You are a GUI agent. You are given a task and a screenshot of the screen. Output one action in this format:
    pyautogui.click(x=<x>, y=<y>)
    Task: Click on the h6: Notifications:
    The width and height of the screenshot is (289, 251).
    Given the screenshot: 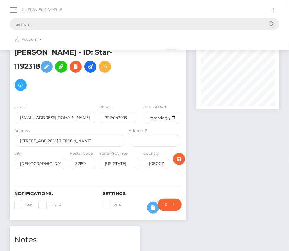 What is the action you would take?
    pyautogui.click(x=54, y=194)
    